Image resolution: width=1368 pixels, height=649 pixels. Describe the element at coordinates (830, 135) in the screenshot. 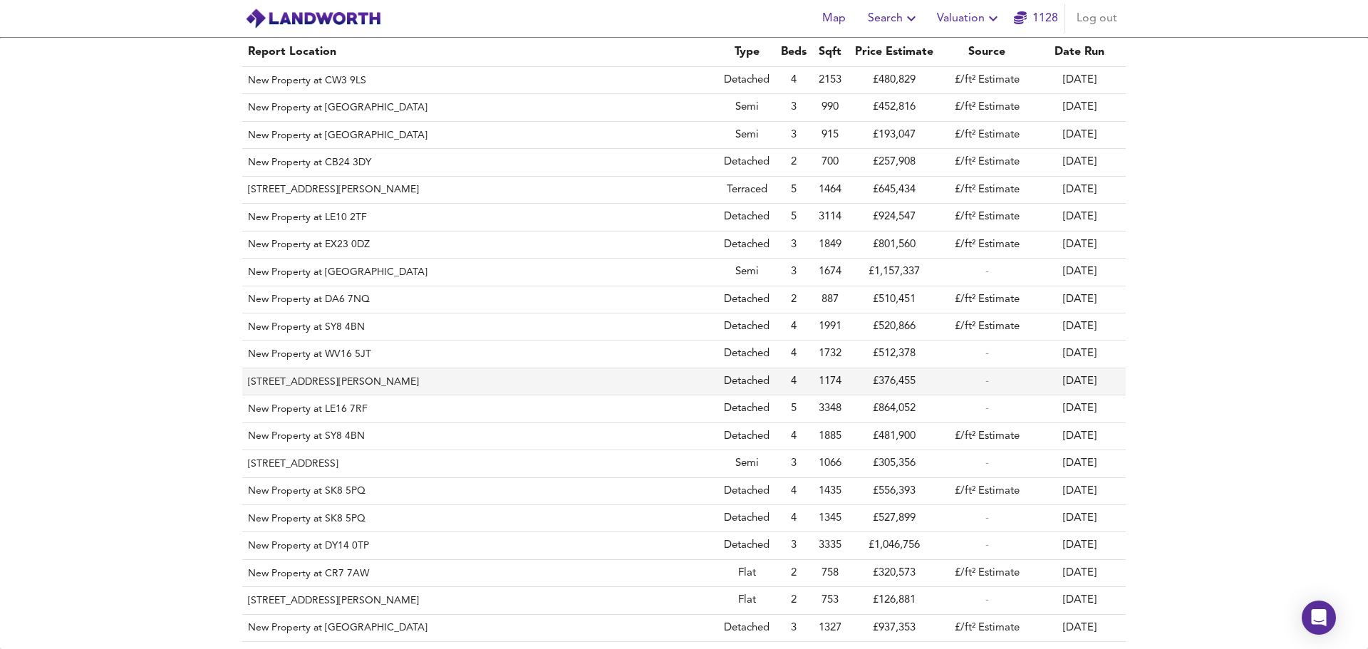

I see `td: 915` at that location.